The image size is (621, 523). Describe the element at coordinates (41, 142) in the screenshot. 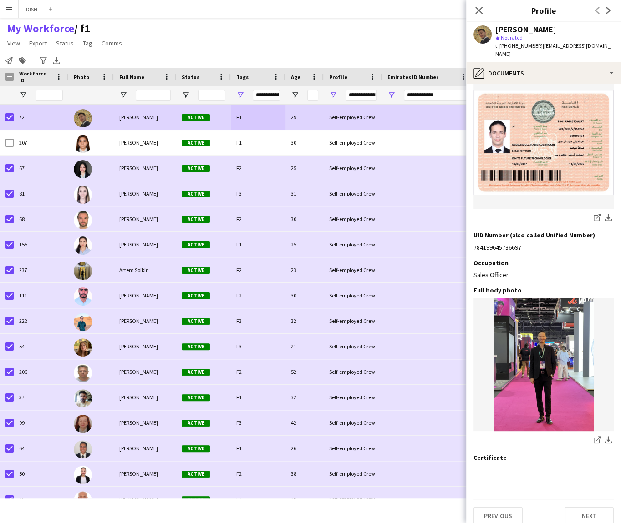

I see `div: 207` at that location.